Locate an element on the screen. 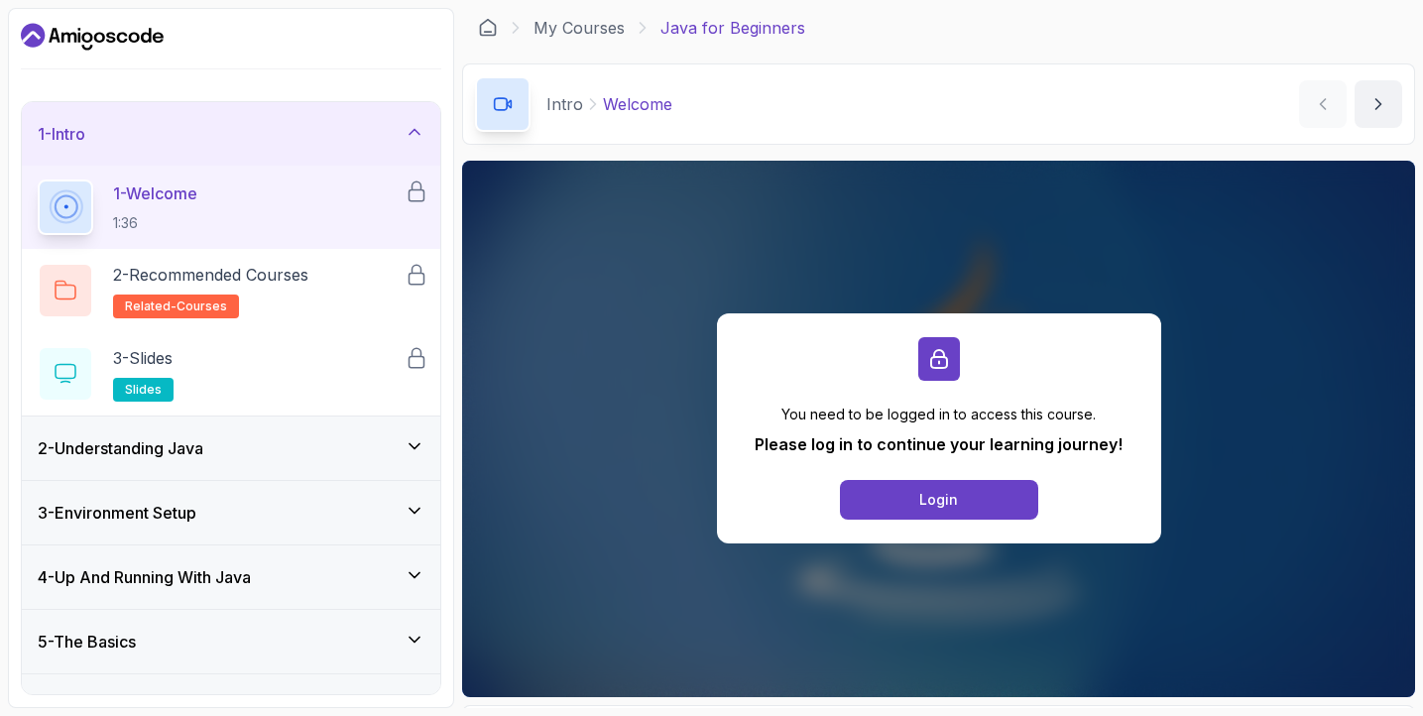 This screenshot has height=716, width=1423. h3: 5 - The Basics is located at coordinates (86, 642).